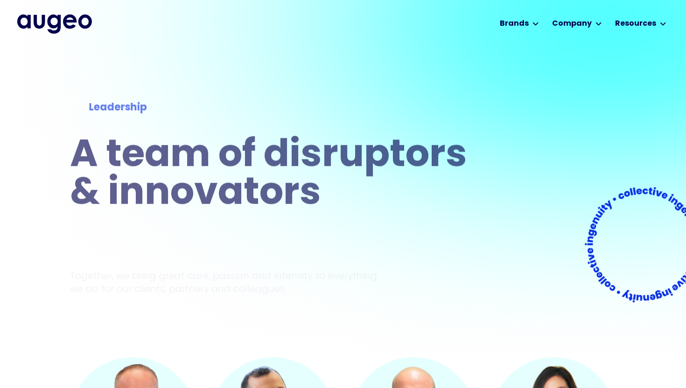 The width and height of the screenshot is (686, 388). What do you see at coordinates (635, 24) in the screenshot?
I see `div: Resources` at bounding box center [635, 24].